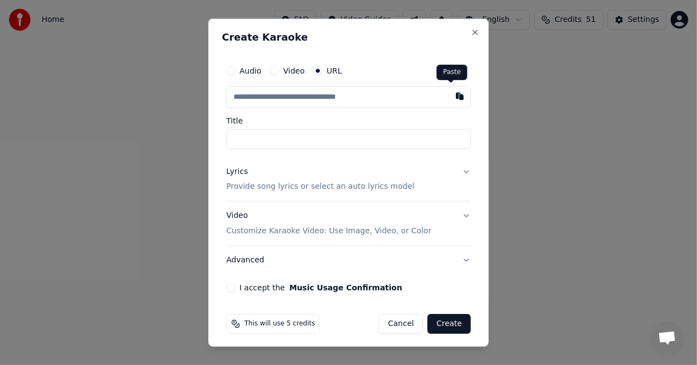 The width and height of the screenshot is (697, 365). I want to click on p: Customize Karaoke Video: Use Image, Video, or Color, so click(329, 231).